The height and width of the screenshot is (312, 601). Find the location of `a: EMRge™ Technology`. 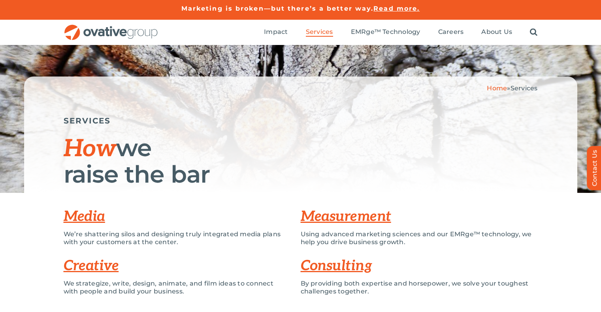

a: EMRge™ Technology is located at coordinates (385, 32).